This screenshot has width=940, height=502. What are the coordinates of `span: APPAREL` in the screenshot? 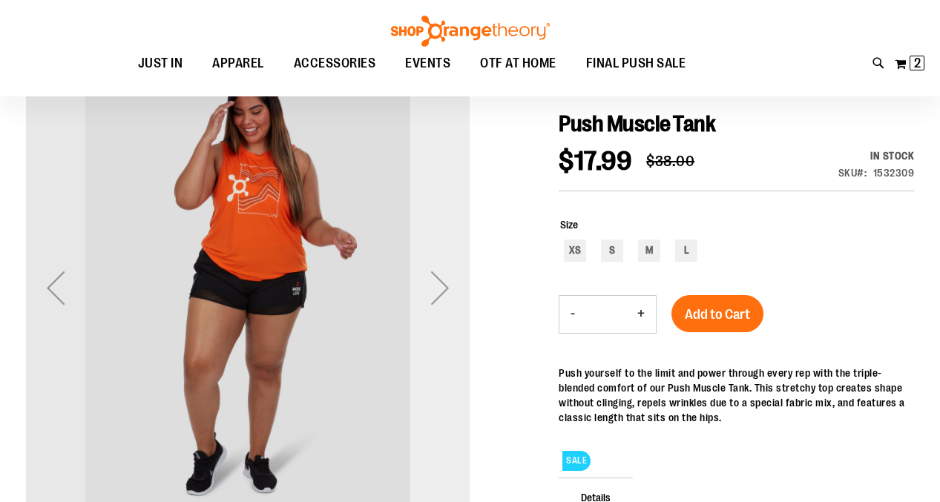 It's located at (238, 63).